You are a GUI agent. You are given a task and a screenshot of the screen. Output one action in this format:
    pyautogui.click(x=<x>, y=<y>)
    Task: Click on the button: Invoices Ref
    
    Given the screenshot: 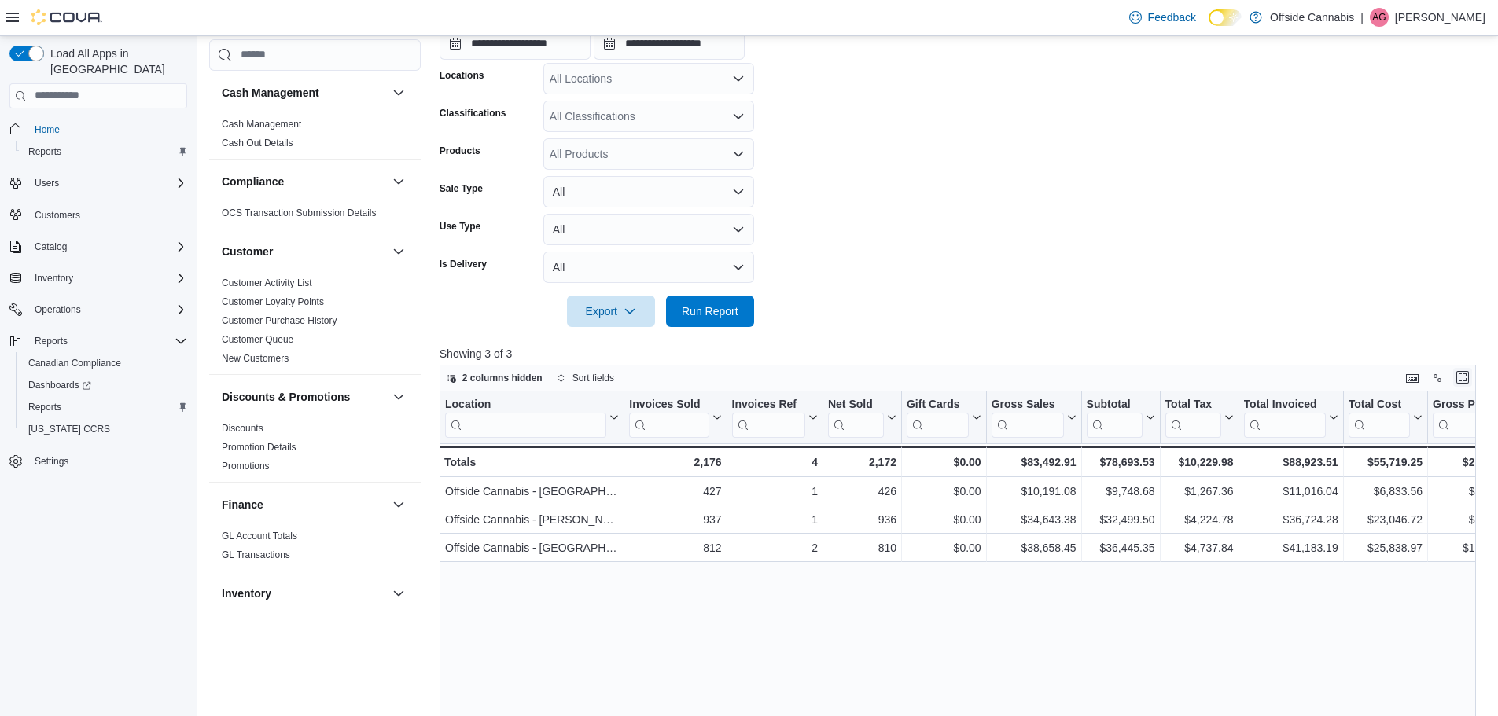 What is the action you would take?
    pyautogui.click(x=774, y=417)
    